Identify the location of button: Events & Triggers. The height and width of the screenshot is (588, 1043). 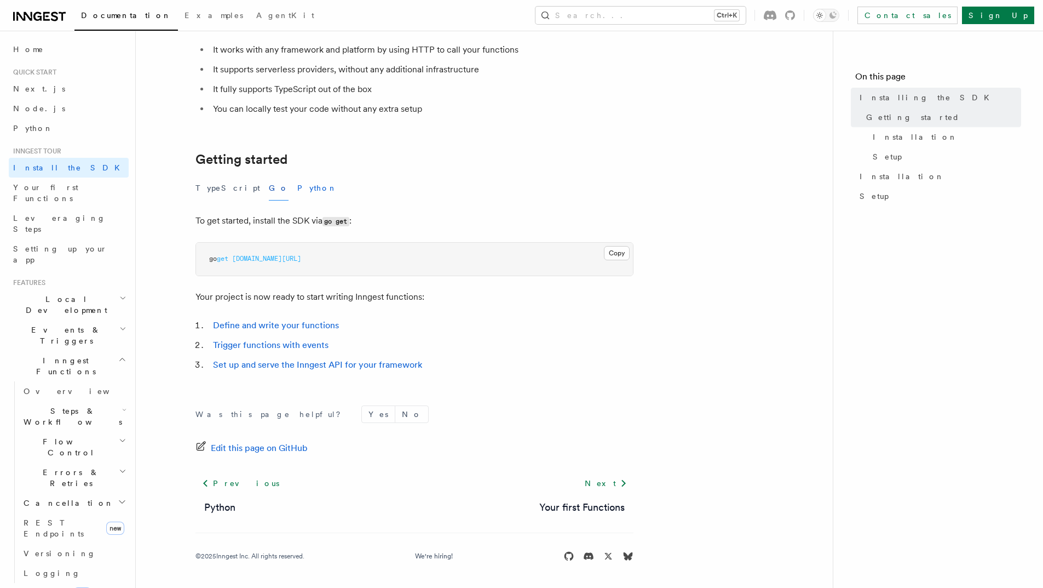
(68, 335).